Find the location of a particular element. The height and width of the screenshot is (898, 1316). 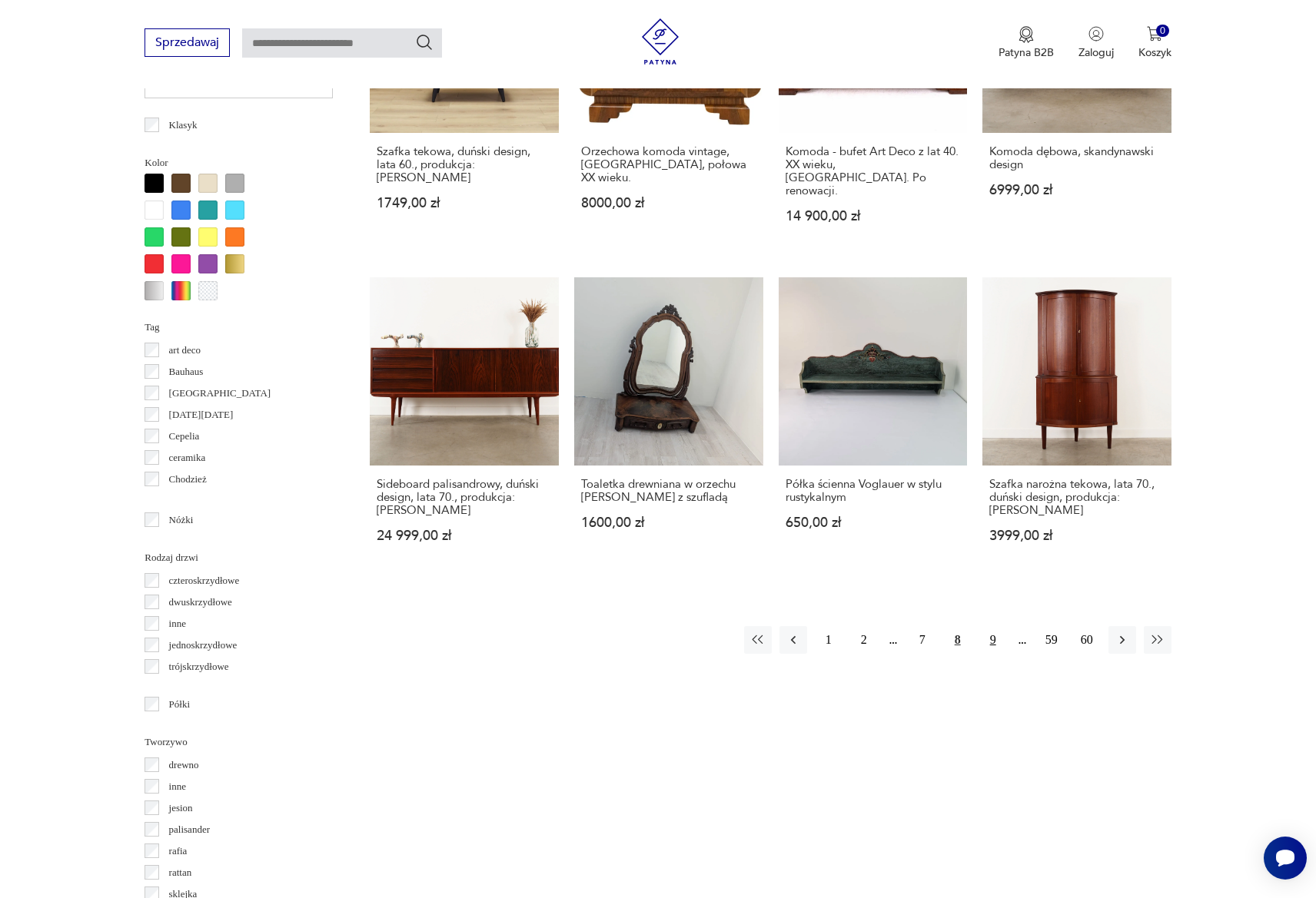

p: trójskrzydłowe is located at coordinates (199, 667).